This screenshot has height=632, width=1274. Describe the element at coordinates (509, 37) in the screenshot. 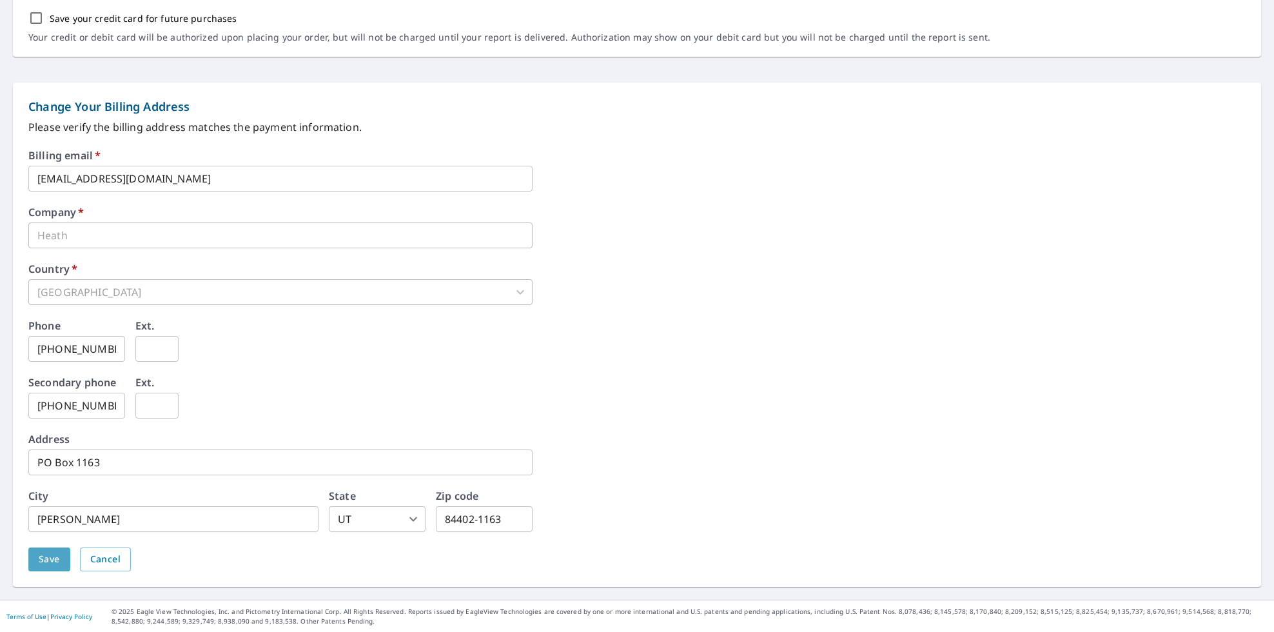

I see `p: Your credit or debit card will be authorized upon placing your order, but will not be charged unt...` at that location.